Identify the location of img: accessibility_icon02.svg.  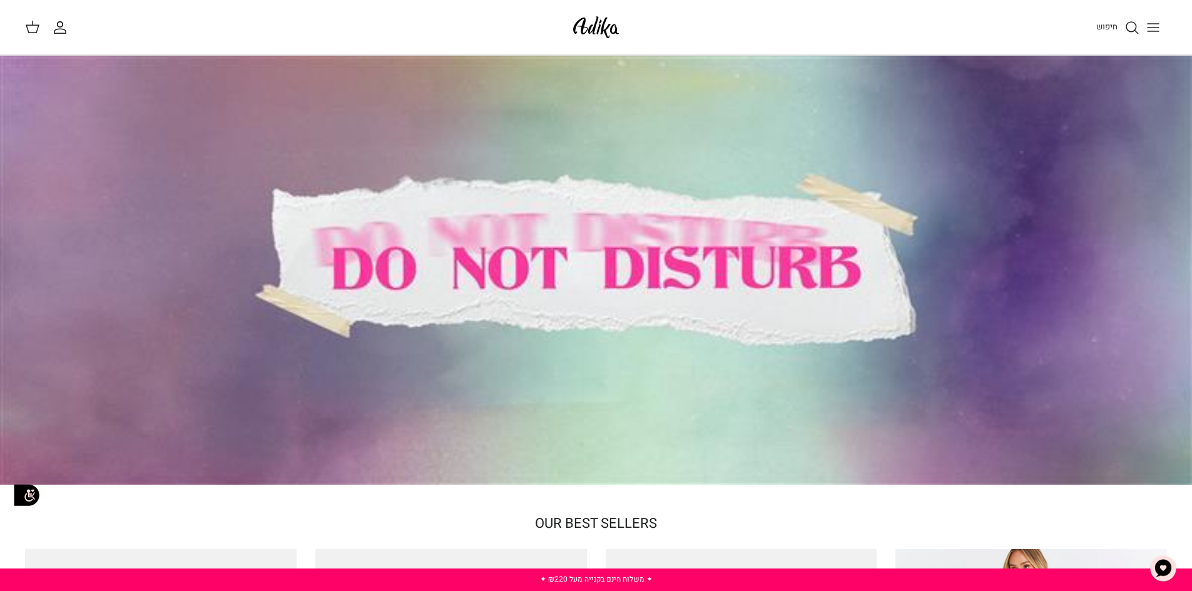
(26, 495).